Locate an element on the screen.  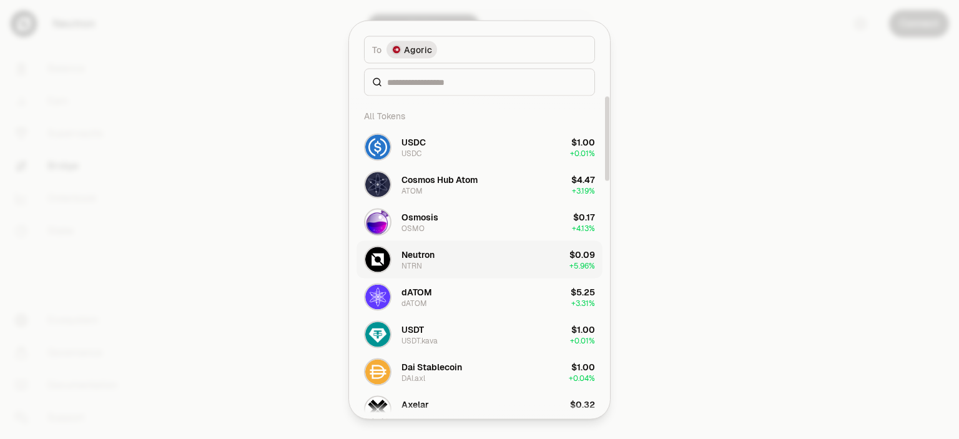
img: USDT.kava Logo is located at coordinates (378, 334).